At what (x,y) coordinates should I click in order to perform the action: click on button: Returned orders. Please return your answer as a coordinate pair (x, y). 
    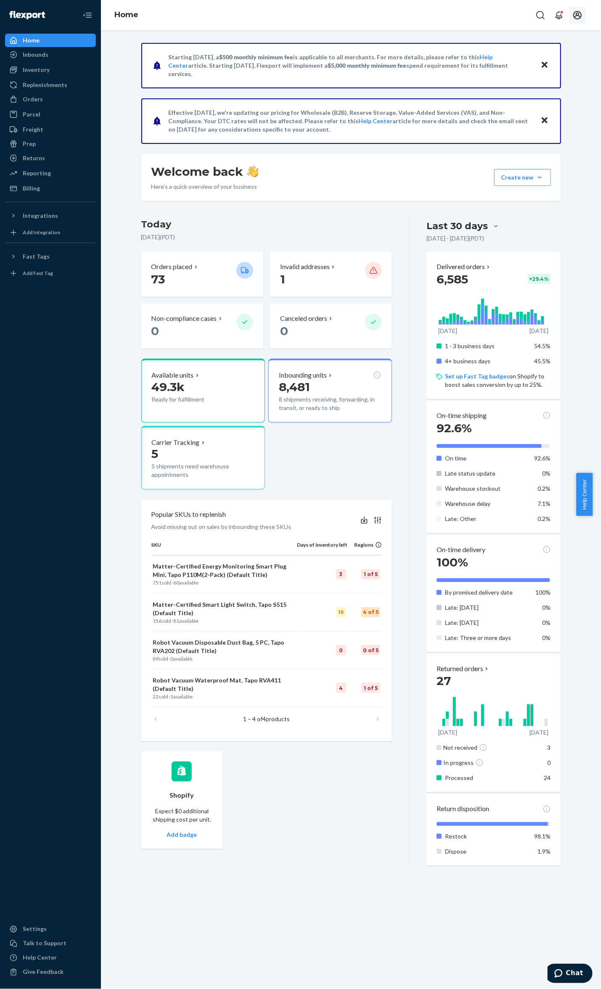
    Looking at the image, I should click on (463, 668).